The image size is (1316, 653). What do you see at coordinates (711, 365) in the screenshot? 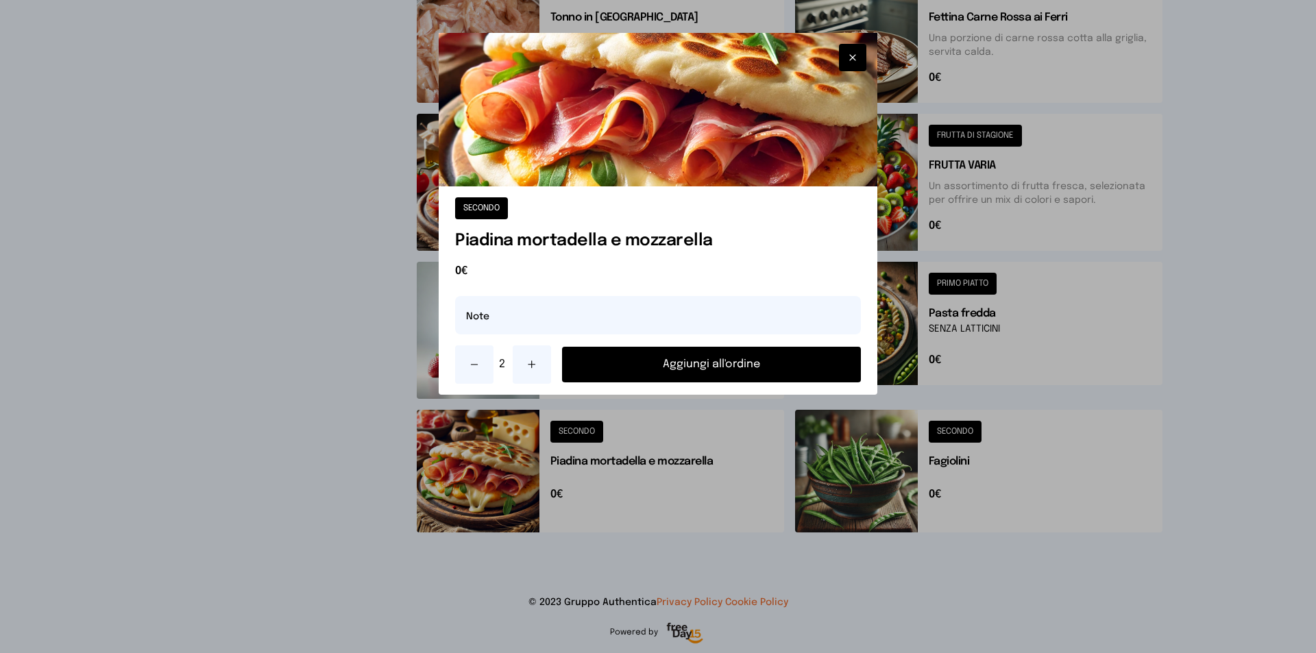
I see `button: Aggiungi all'ordine` at bounding box center [711, 365].